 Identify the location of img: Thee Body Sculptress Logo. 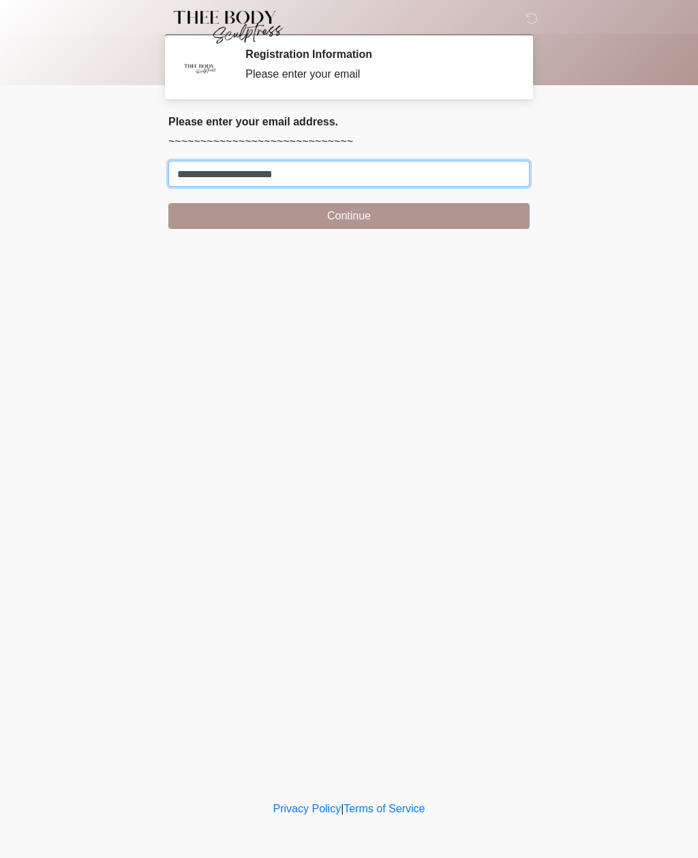
(224, 27).